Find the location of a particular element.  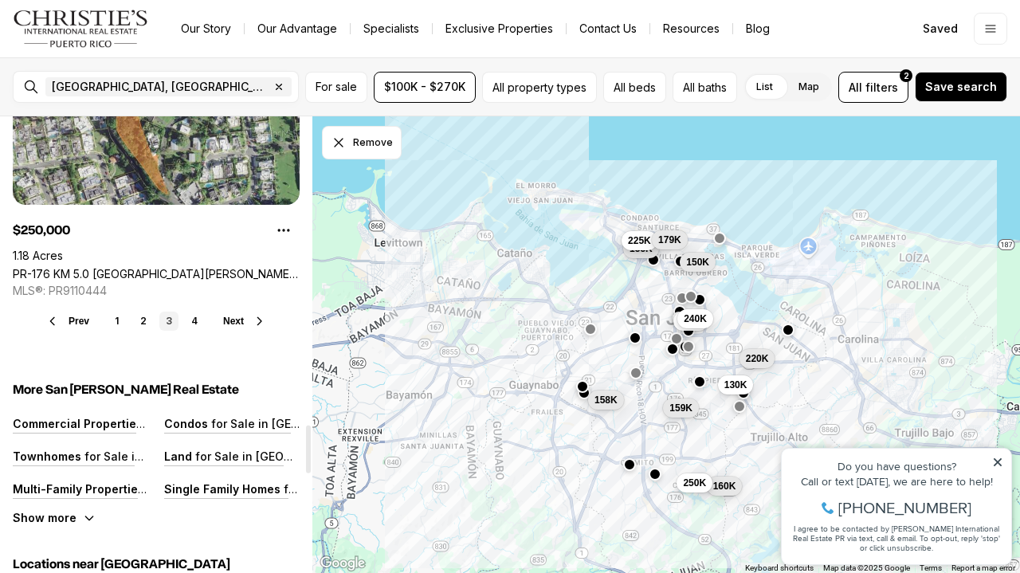

label: List is located at coordinates (764, 87).